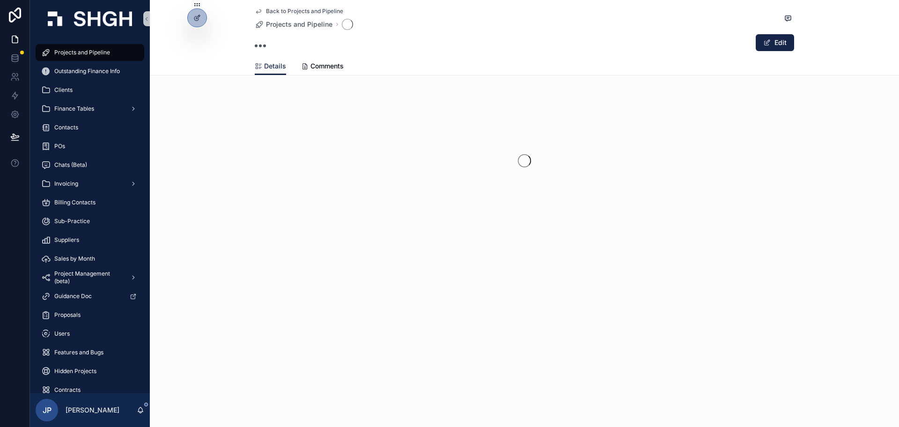 This screenshot has width=899, height=427. I want to click on span: Project Management (beta), so click(89, 277).